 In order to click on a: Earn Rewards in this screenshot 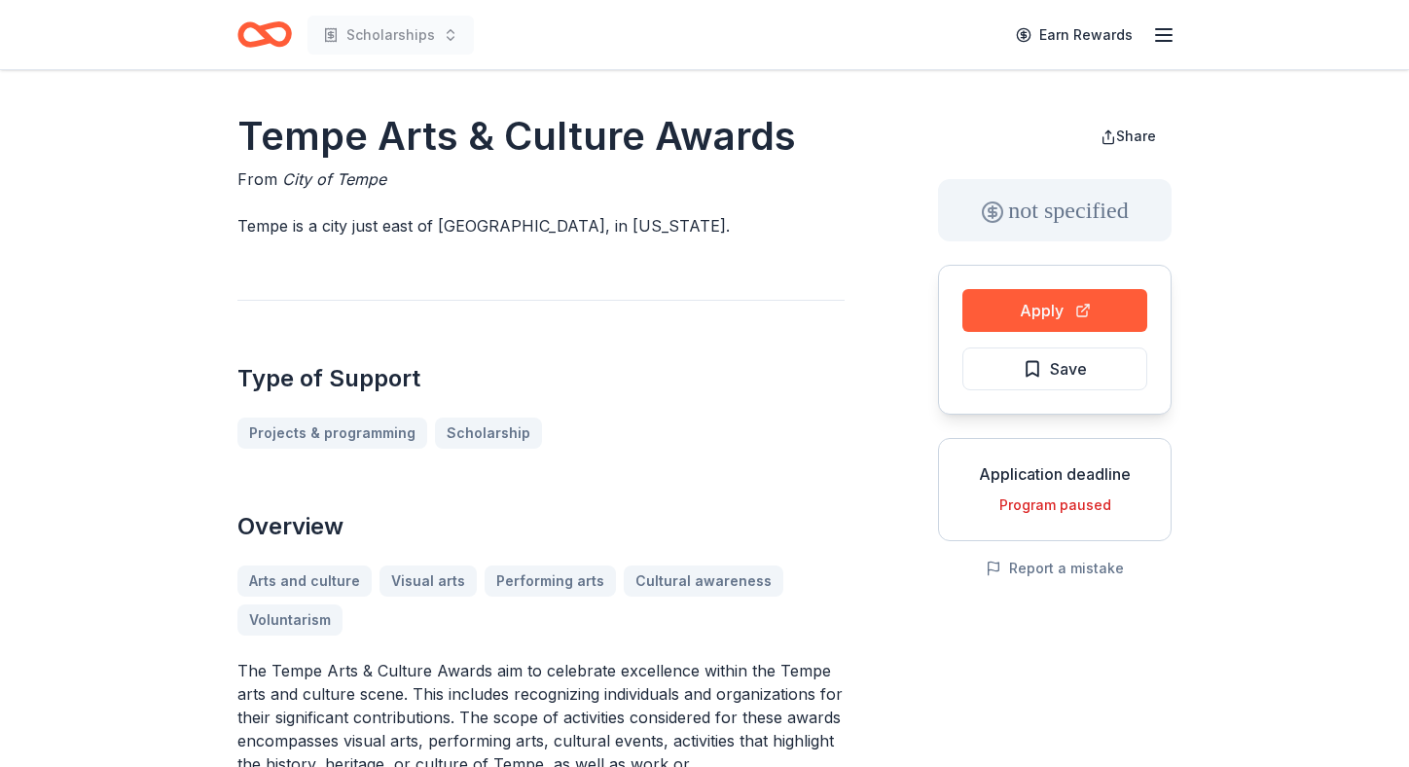, I will do `click(1074, 35)`.